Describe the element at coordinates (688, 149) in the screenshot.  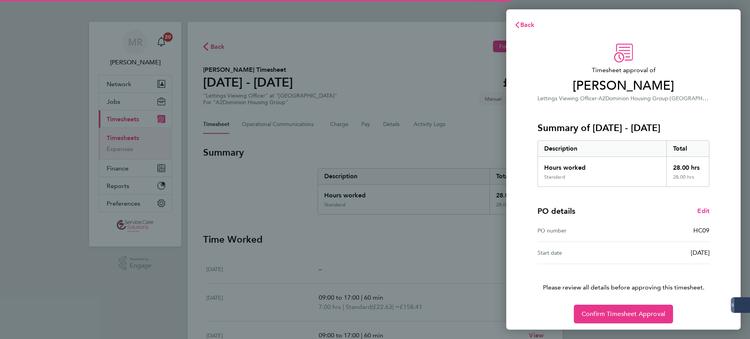
I see `div: Total` at that location.